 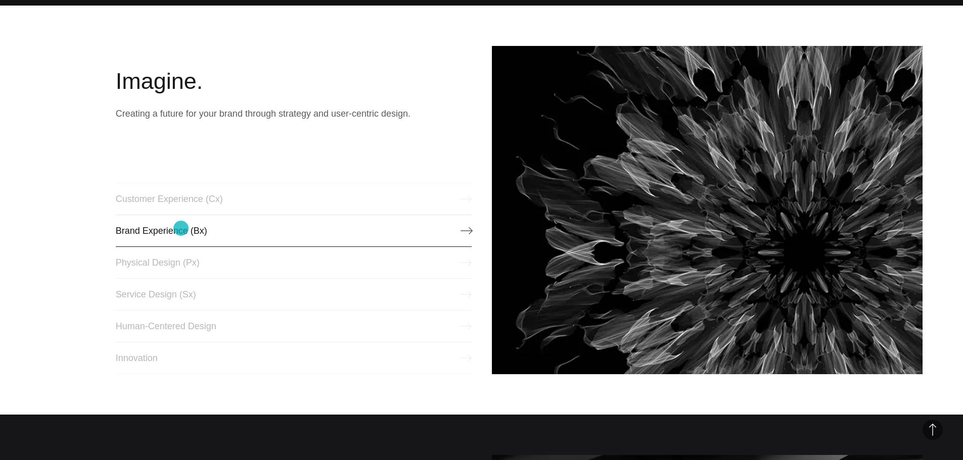 What do you see at coordinates (933, 430) in the screenshot?
I see `button: Back to Top` at bounding box center [933, 430].